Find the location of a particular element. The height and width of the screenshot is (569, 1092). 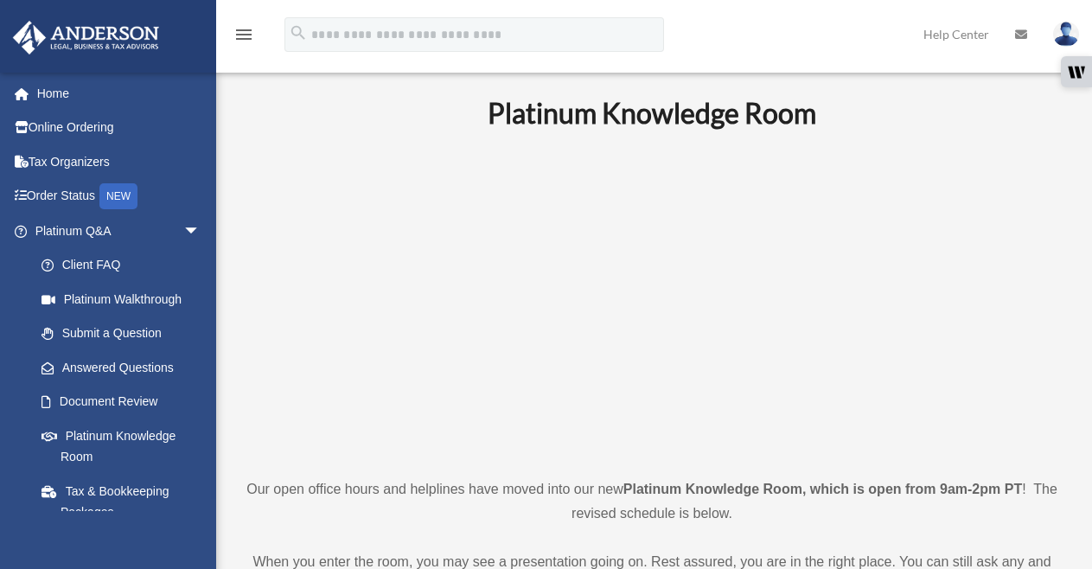

i: search is located at coordinates (298, 33).